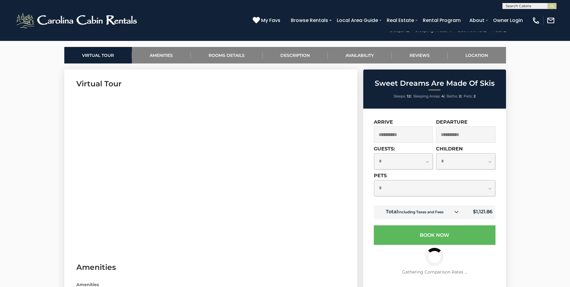 This screenshot has height=287, width=570. I want to click on a: Owner Login, so click(508, 20).